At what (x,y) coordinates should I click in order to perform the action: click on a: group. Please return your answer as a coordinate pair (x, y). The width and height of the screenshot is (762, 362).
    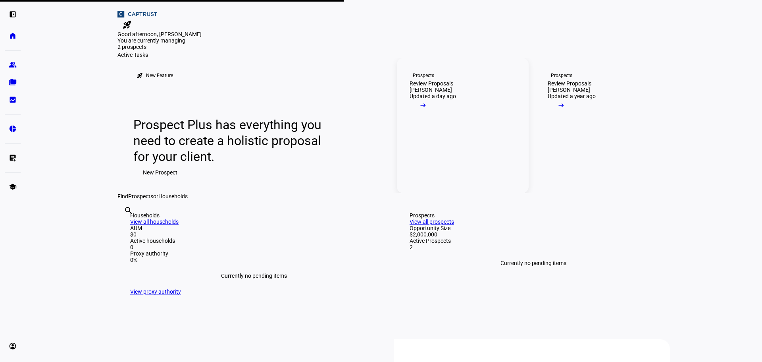
    Looking at the image, I should click on (13, 65).